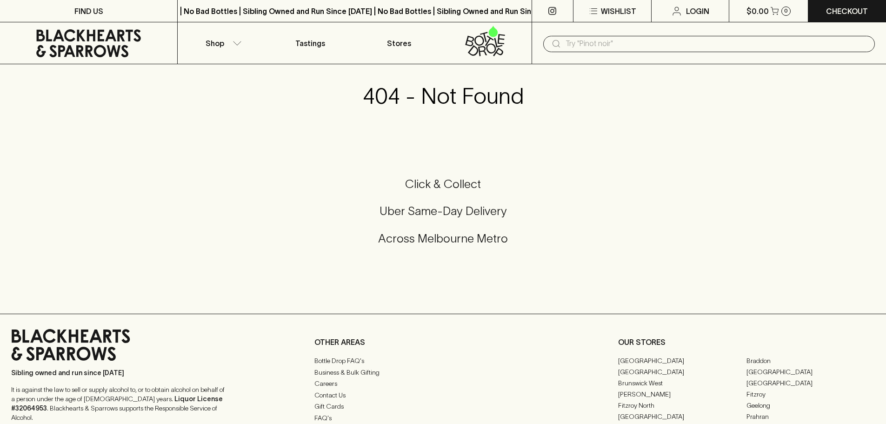 This screenshot has height=424, width=886. What do you see at coordinates (443, 342) in the screenshot?
I see `p: OTHER AREAS` at bounding box center [443, 342].